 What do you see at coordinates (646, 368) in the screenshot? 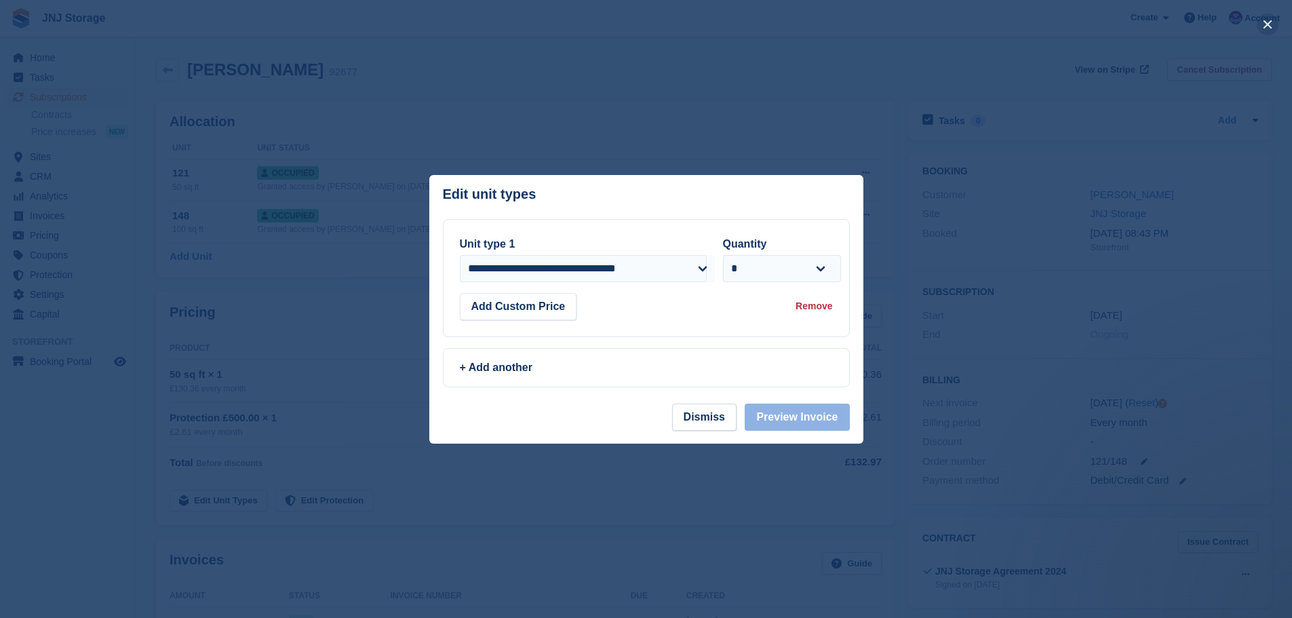
I see `div: + Add another` at bounding box center [646, 368].